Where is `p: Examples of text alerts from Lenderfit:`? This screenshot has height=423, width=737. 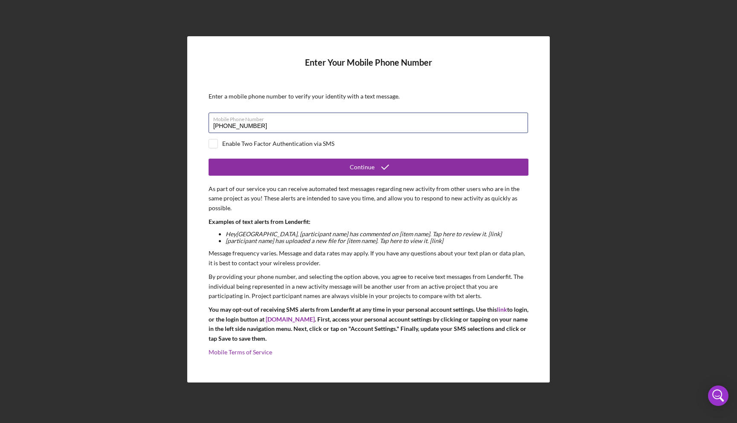 p: Examples of text alerts from Lenderfit: is located at coordinates (369, 222).